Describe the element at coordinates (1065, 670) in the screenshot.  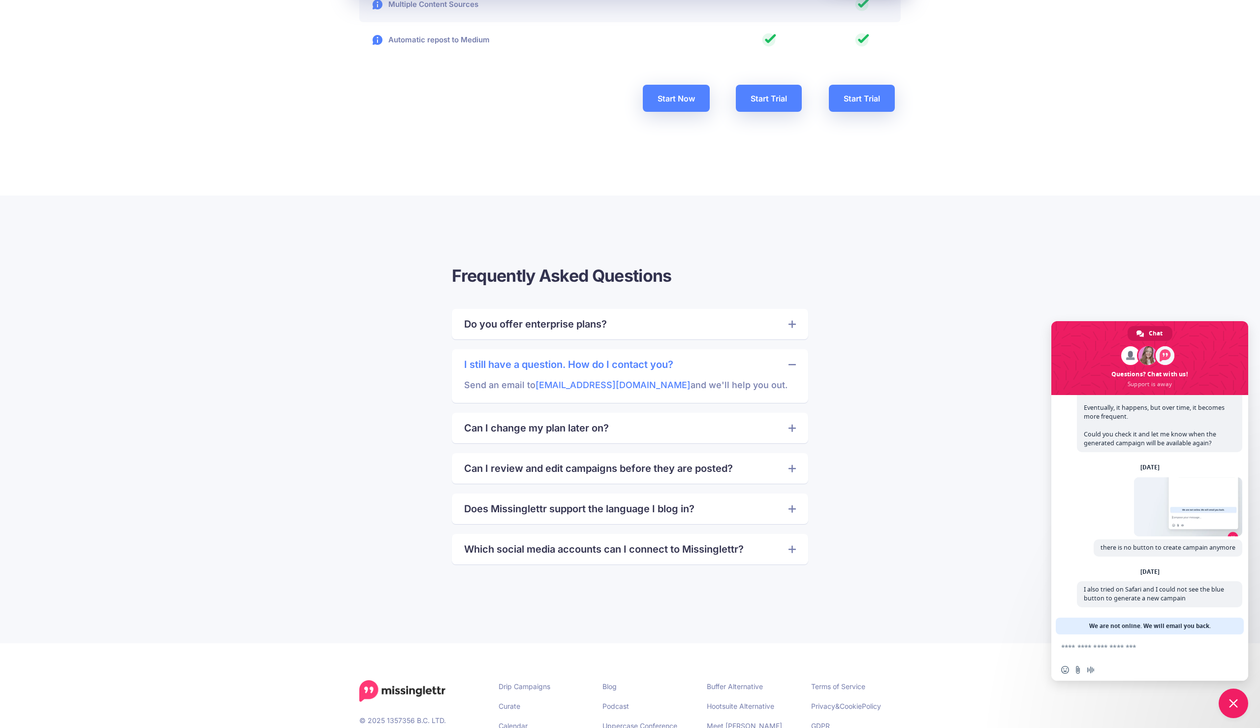
I see `span: Insert an emoji` at that location.